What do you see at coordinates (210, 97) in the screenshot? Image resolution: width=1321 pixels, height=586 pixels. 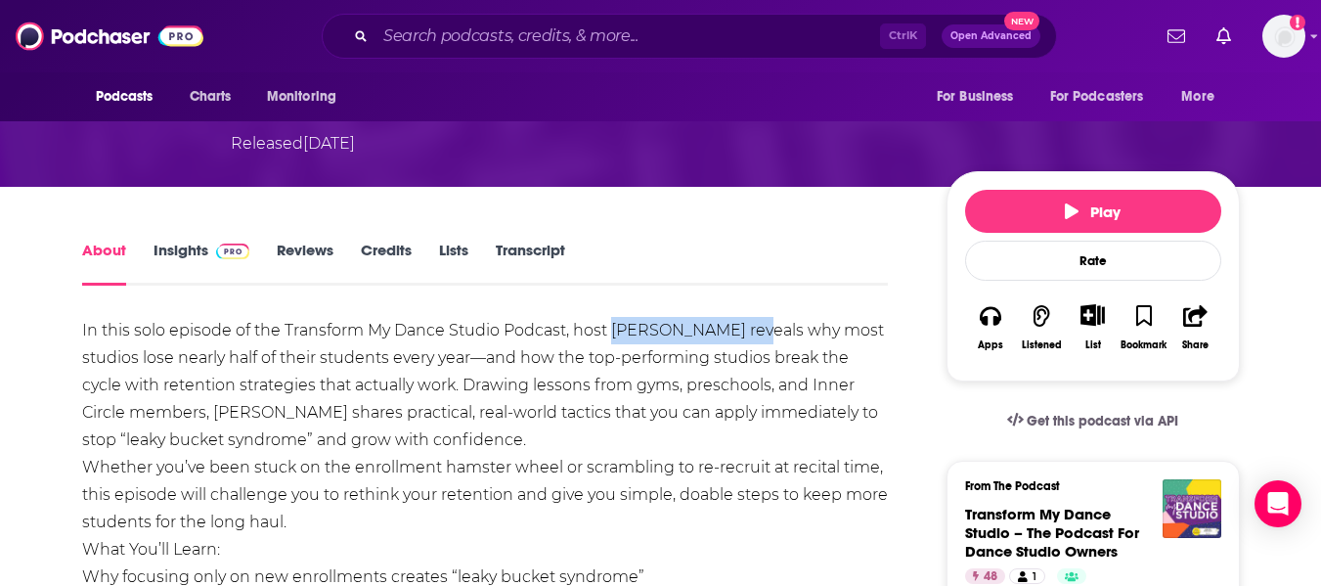 I see `a: Charts` at bounding box center [210, 97].